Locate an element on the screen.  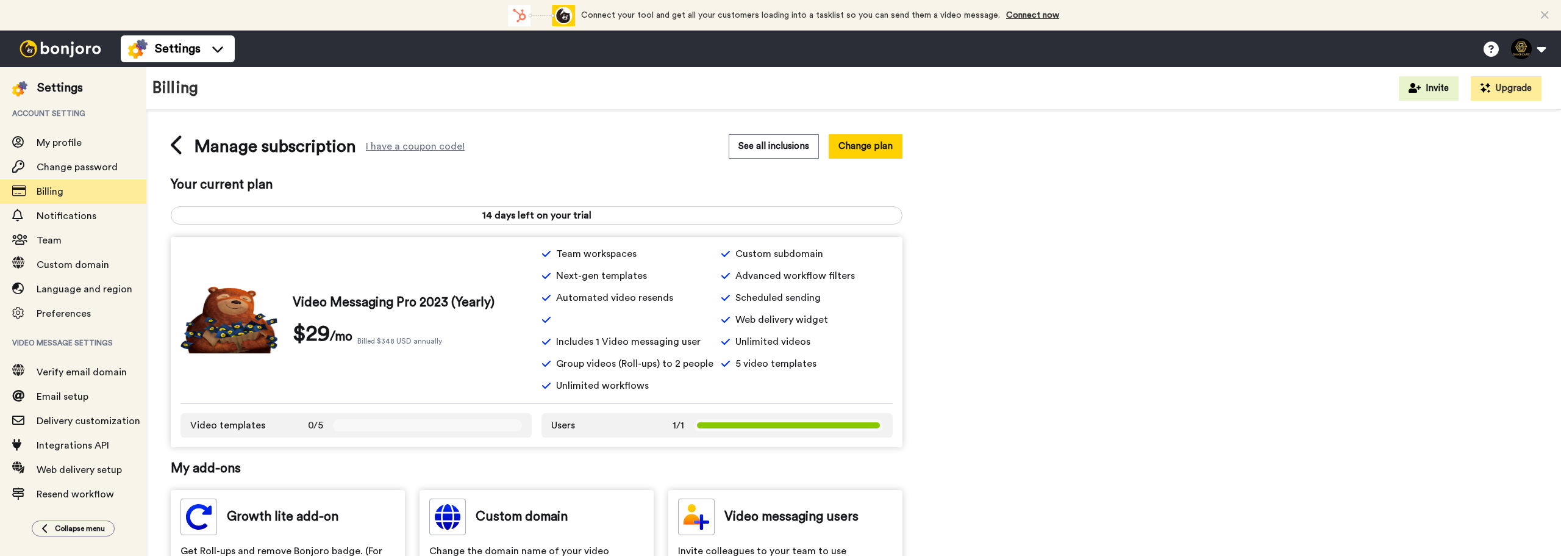
button: Collapse menu is located at coordinates (73, 528).